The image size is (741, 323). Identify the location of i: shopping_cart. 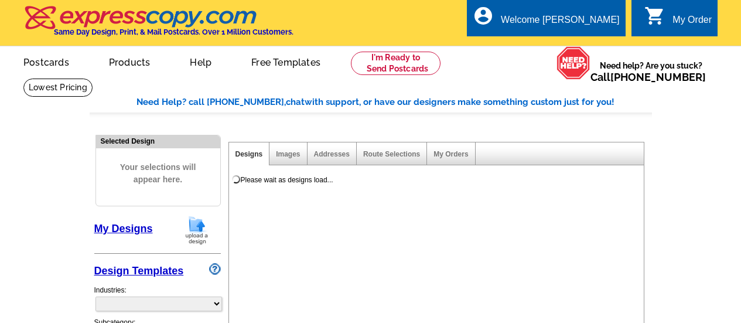
(655, 16).